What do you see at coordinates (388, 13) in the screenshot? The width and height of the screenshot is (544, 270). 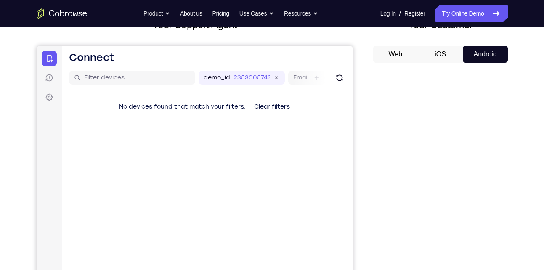 I see `a: Log In` at bounding box center [388, 13].